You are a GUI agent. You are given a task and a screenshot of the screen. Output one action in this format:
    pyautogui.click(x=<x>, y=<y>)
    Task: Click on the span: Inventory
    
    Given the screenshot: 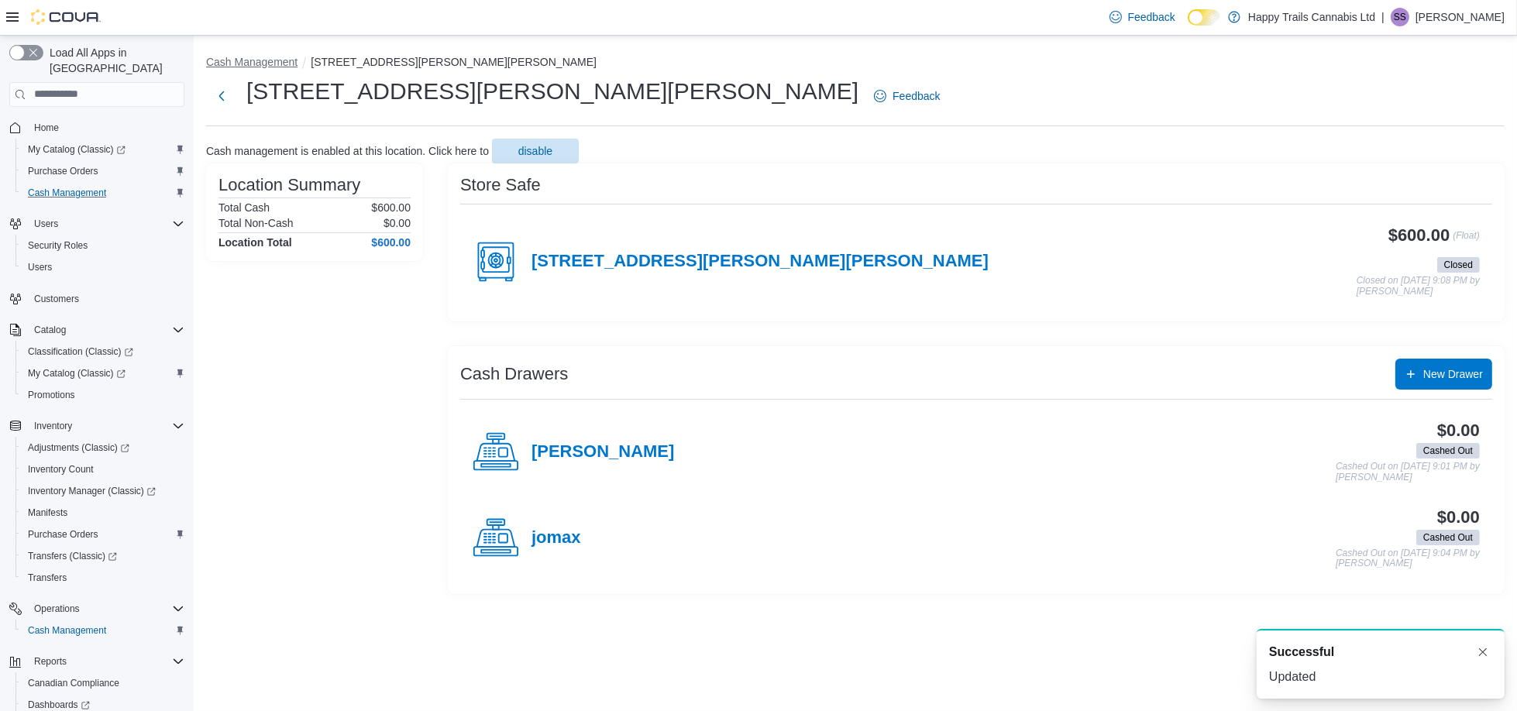 What is the action you would take?
    pyautogui.click(x=53, y=426)
    